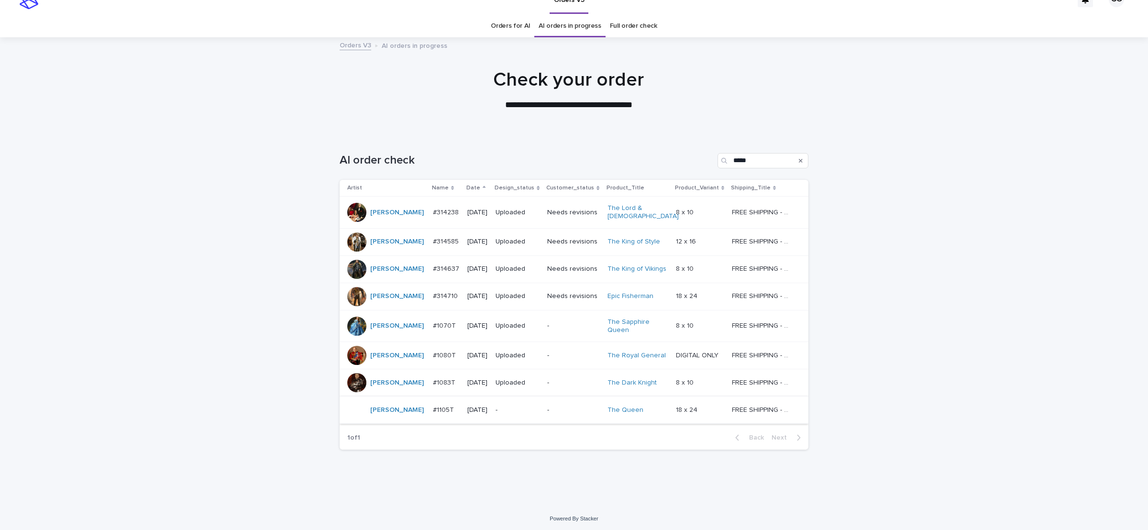 The width and height of the screenshot is (1148, 530). Describe the element at coordinates (447, 268) in the screenshot. I see `p: #314637` at that location.